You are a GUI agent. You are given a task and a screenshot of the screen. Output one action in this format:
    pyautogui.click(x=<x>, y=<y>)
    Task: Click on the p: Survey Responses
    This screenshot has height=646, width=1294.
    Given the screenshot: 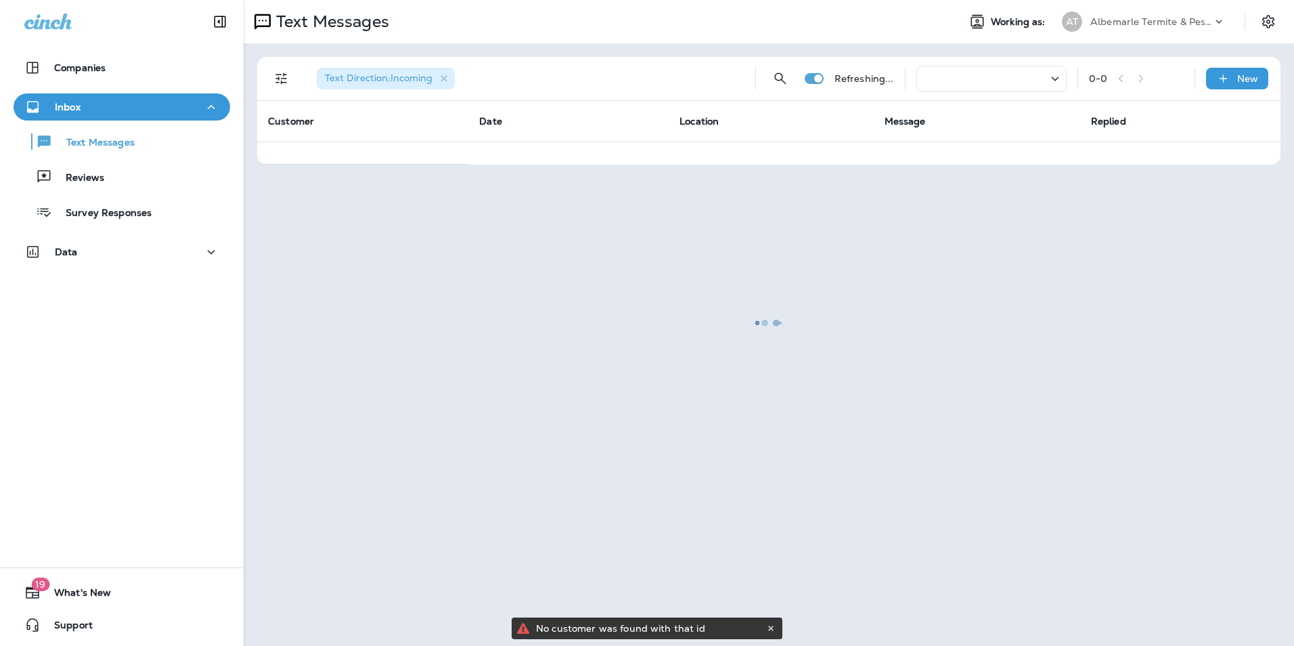 What is the action you would take?
    pyautogui.click(x=102, y=213)
    